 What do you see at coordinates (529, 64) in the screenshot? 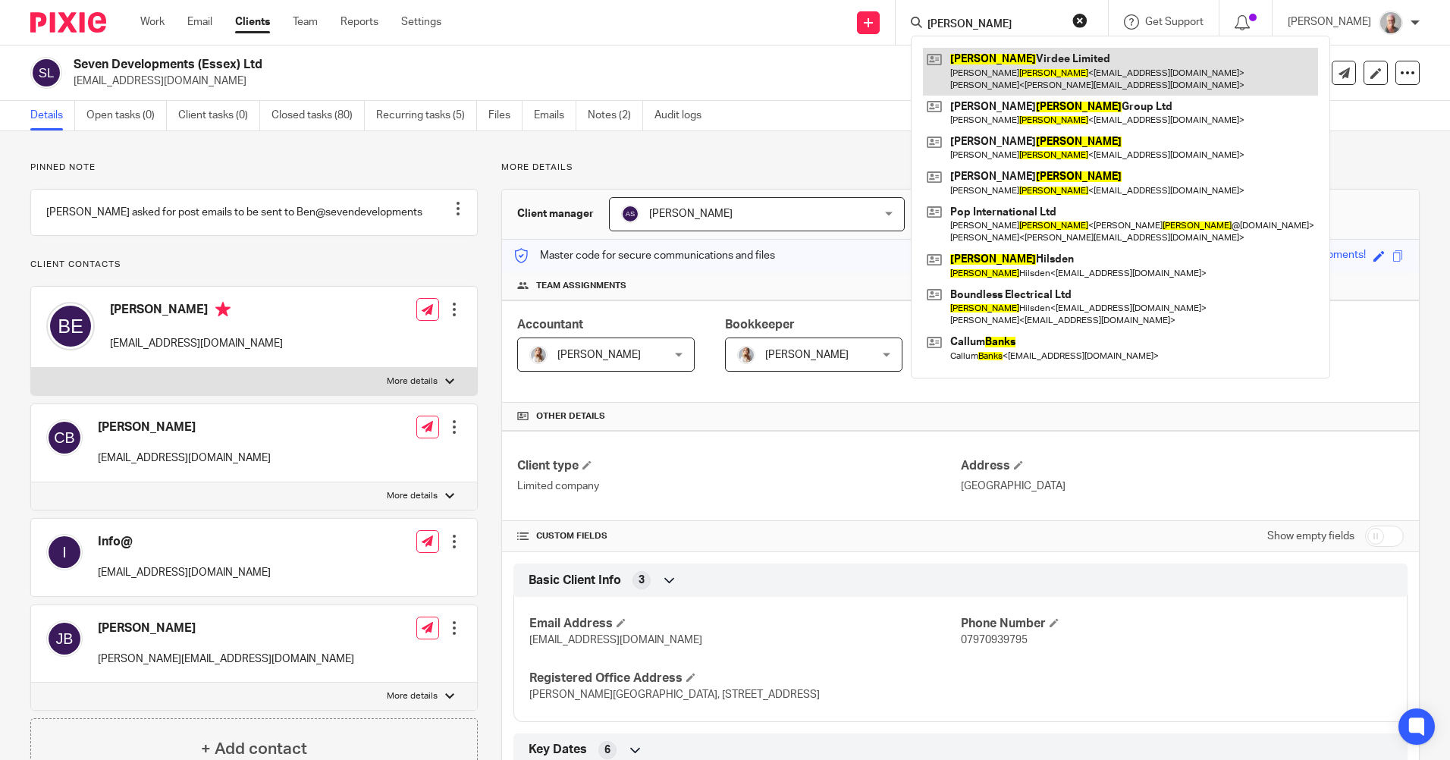
I see `h2: Seven Developments (Essex) Ltd` at bounding box center [529, 64].